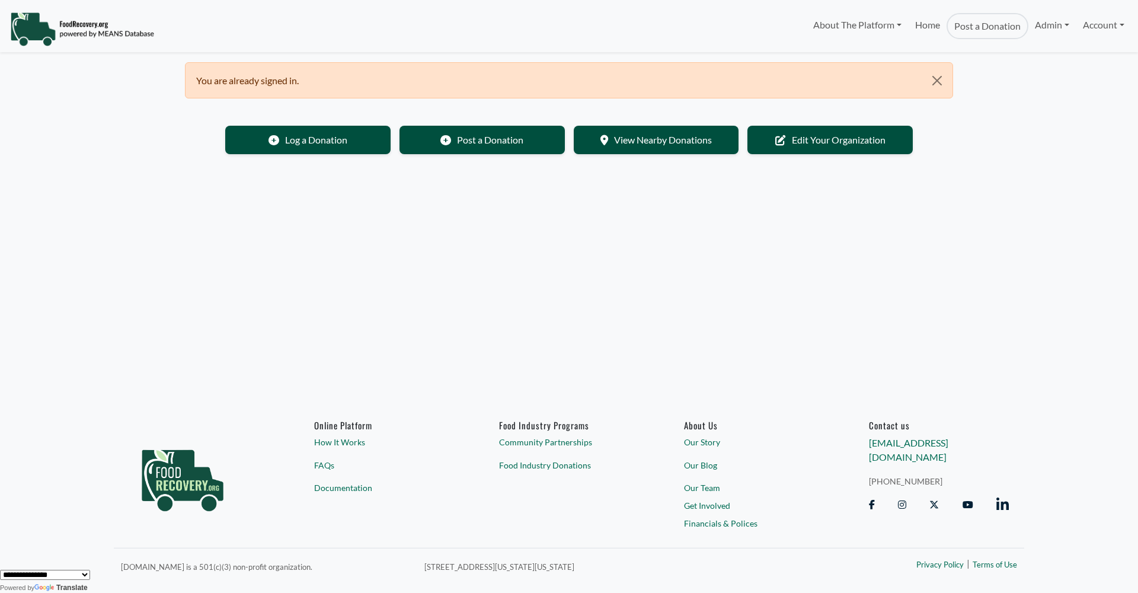 The image size is (1138, 593). What do you see at coordinates (569, 464) in the screenshot?
I see `a: Food Industry Donations` at bounding box center [569, 464].